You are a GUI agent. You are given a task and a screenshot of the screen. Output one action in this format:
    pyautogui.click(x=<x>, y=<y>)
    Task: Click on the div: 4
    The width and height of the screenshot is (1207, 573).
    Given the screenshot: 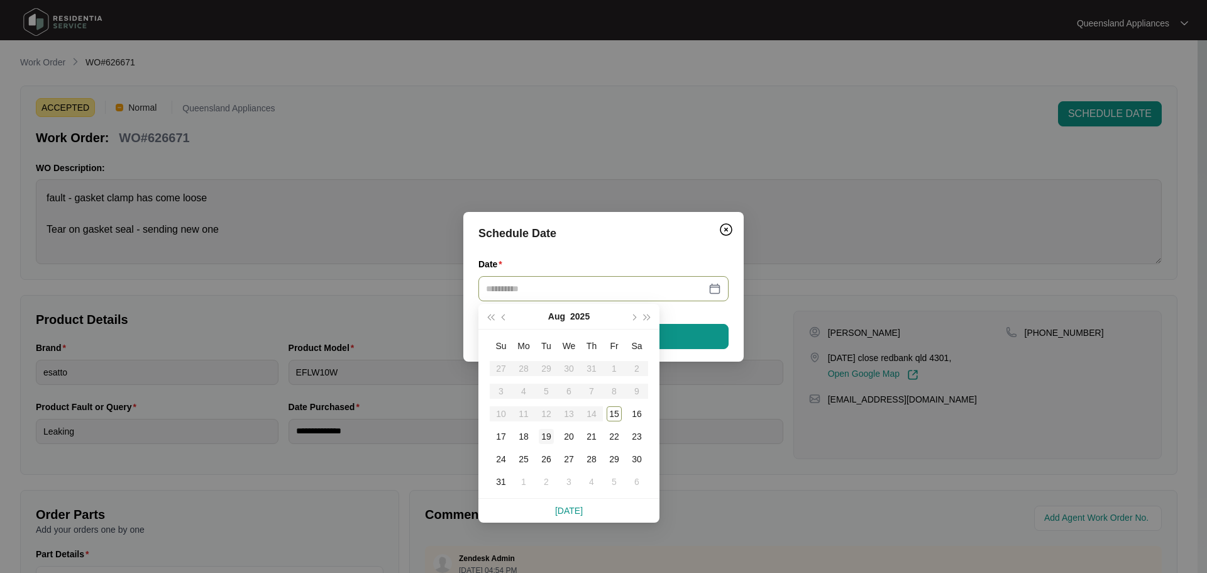 What is the action you would take?
    pyautogui.click(x=592, y=482)
    